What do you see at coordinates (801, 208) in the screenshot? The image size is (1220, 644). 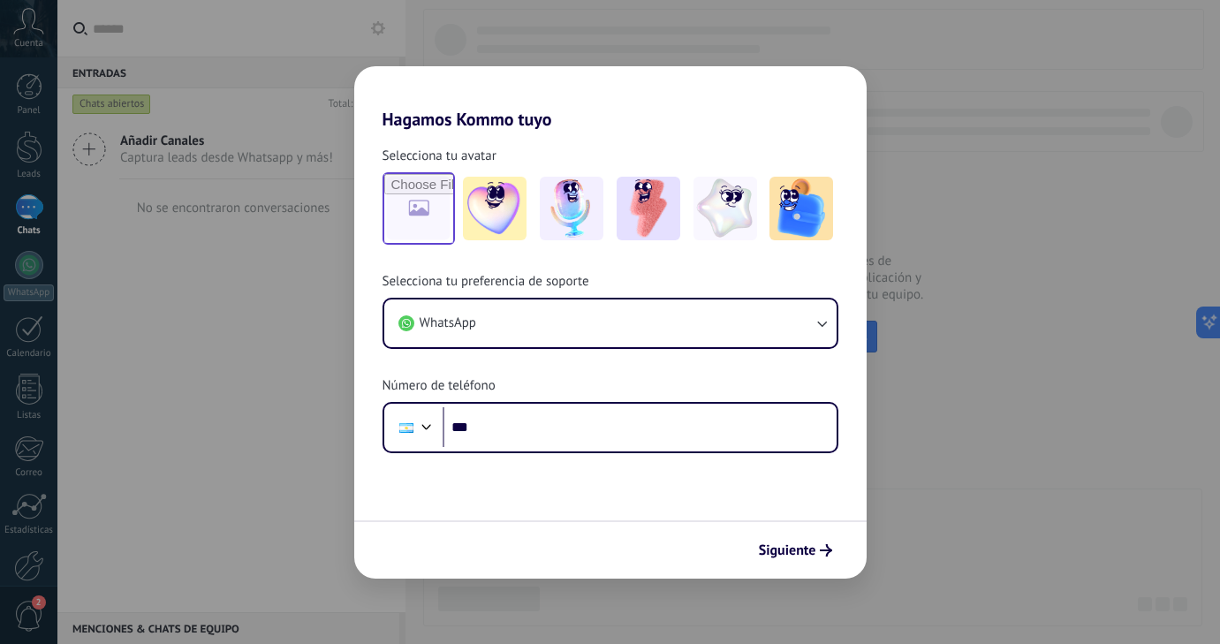 I see `img: -5.jpeg` at bounding box center [801, 208].